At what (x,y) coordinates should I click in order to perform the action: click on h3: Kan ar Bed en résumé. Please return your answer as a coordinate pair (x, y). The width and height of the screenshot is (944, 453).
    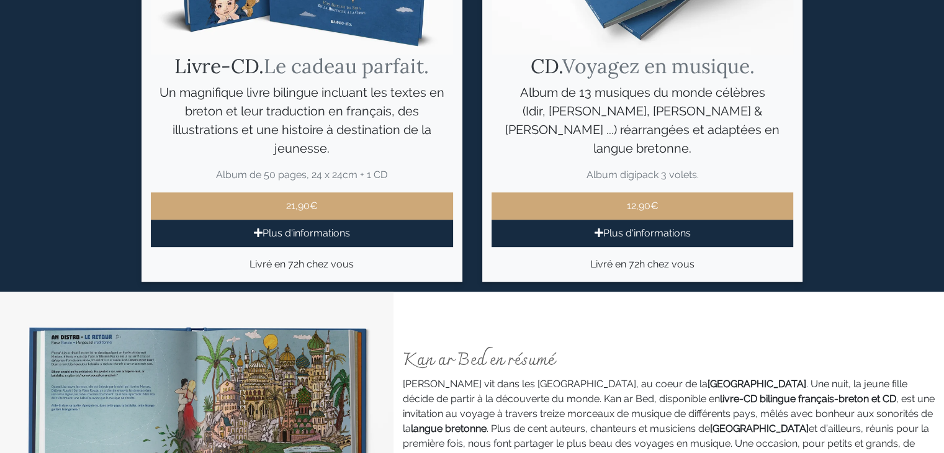
    Looking at the image, I should click on (668, 361).